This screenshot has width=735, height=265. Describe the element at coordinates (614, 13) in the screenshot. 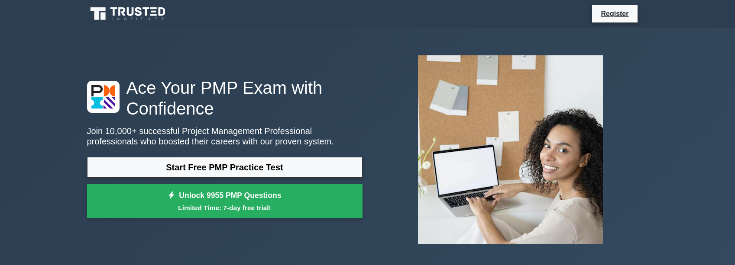

I see `a: Register` at that location.